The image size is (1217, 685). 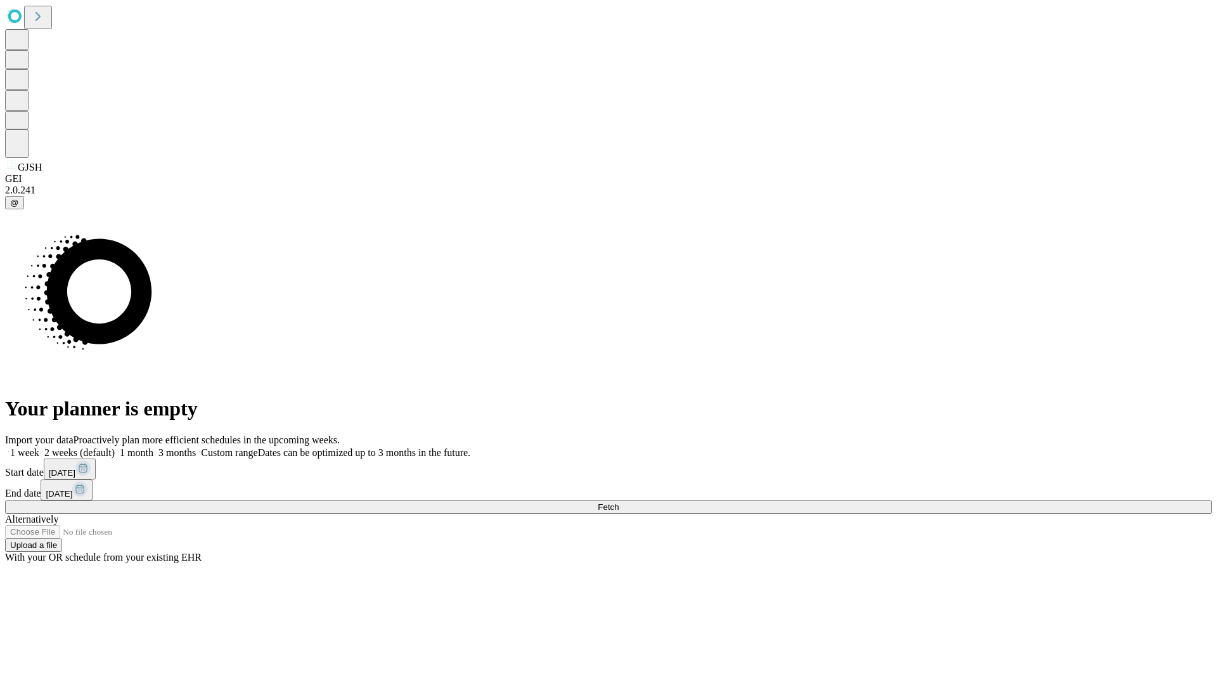 What do you see at coordinates (103, 557) in the screenshot?
I see `span: With your OR schedule from your existing EHR` at bounding box center [103, 557].